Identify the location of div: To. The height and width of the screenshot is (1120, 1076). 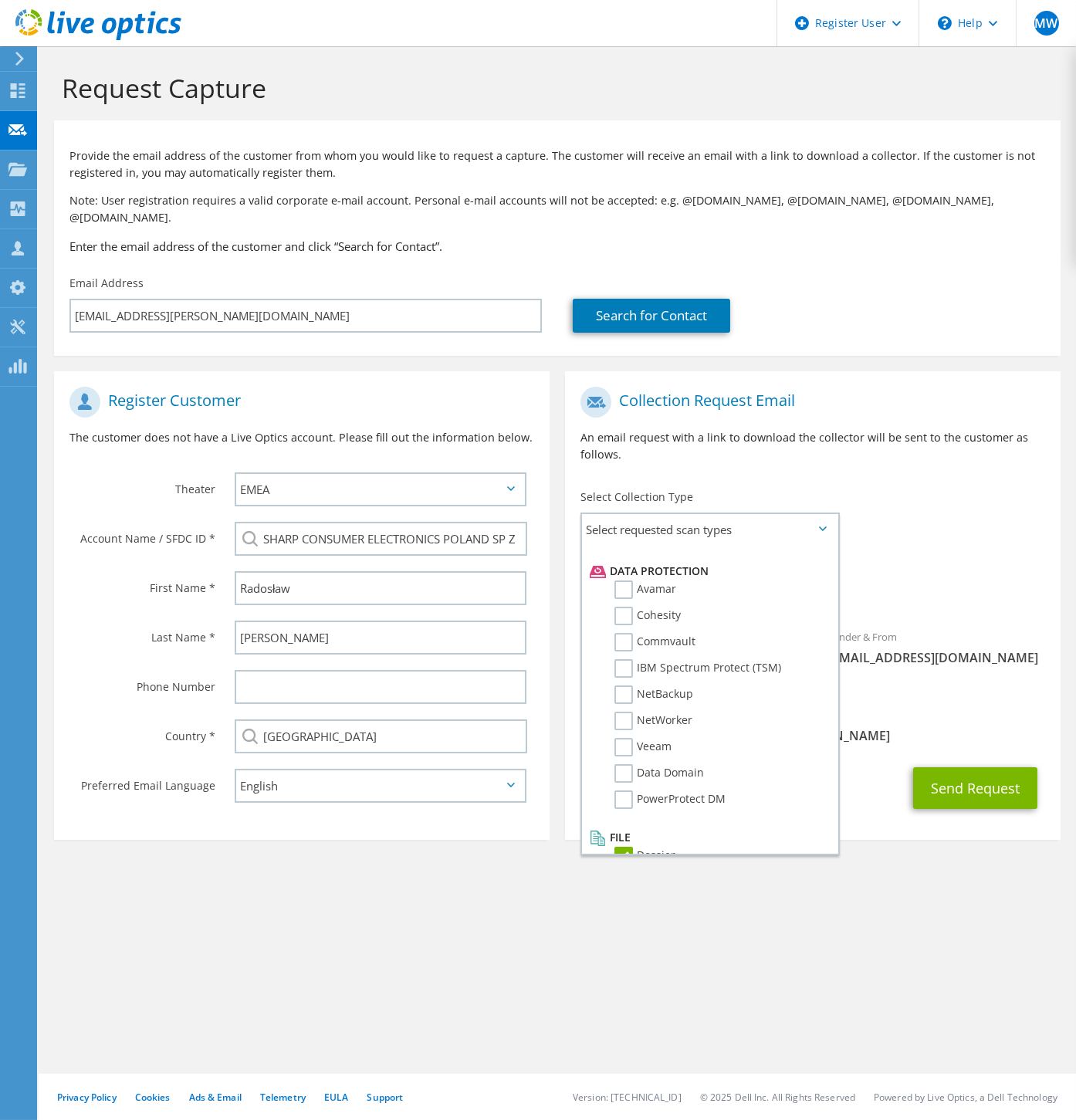
(688, 656).